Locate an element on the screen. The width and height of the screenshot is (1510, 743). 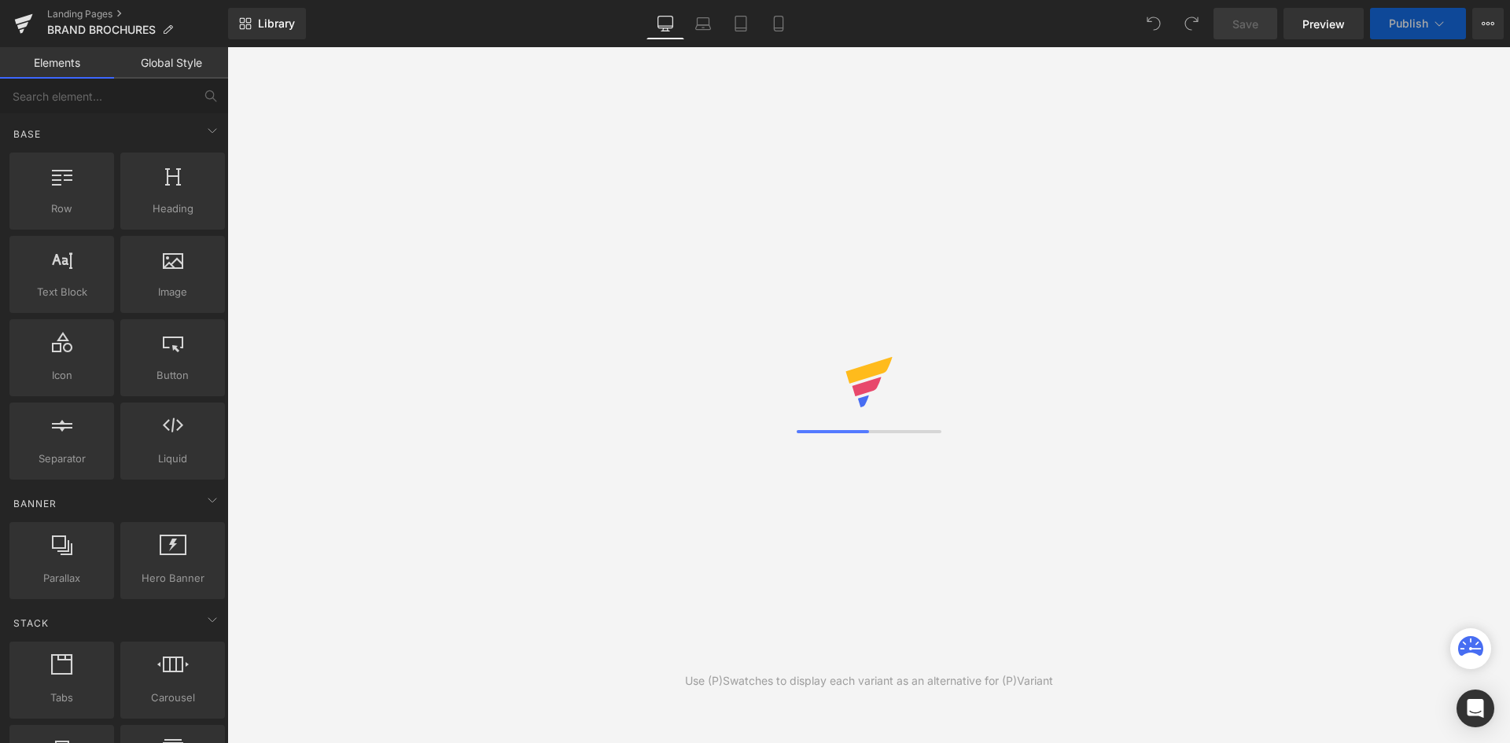
span: Button is located at coordinates (172, 375).